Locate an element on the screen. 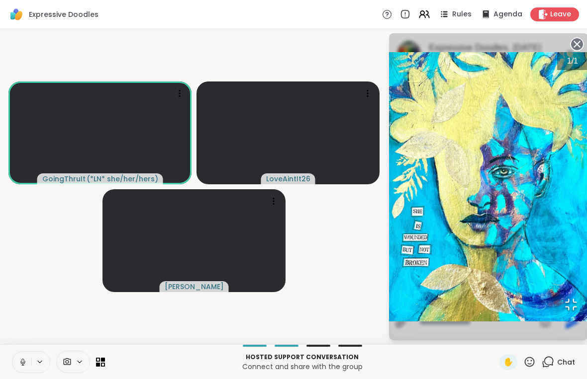 This screenshot has height=379, width=587. span: ( *LN* she/her/hers ) is located at coordinates (122, 179).